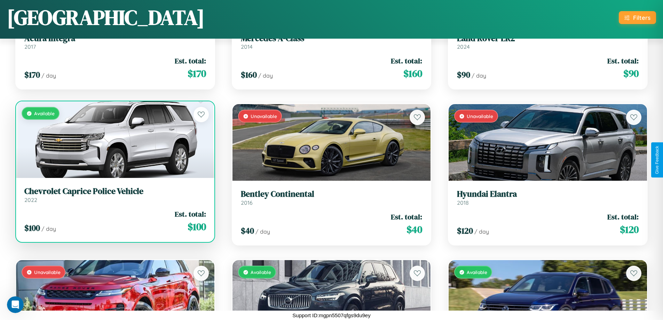 The image size is (663, 320). What do you see at coordinates (332, 194) in the screenshot?
I see `h3: Bentley Continental` at bounding box center [332, 194].